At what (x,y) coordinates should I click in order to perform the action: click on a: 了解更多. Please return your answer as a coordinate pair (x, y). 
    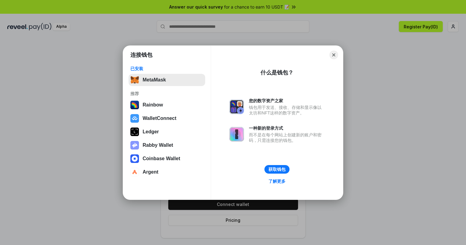
    Looking at the image, I should click on (277, 181).